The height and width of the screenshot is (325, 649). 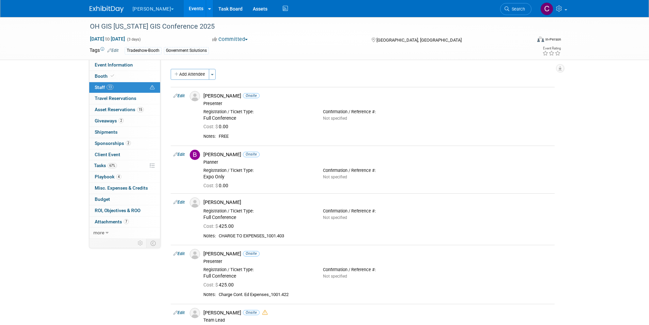 I want to click on td: Toggle Event Tabs, so click(x=153, y=243).